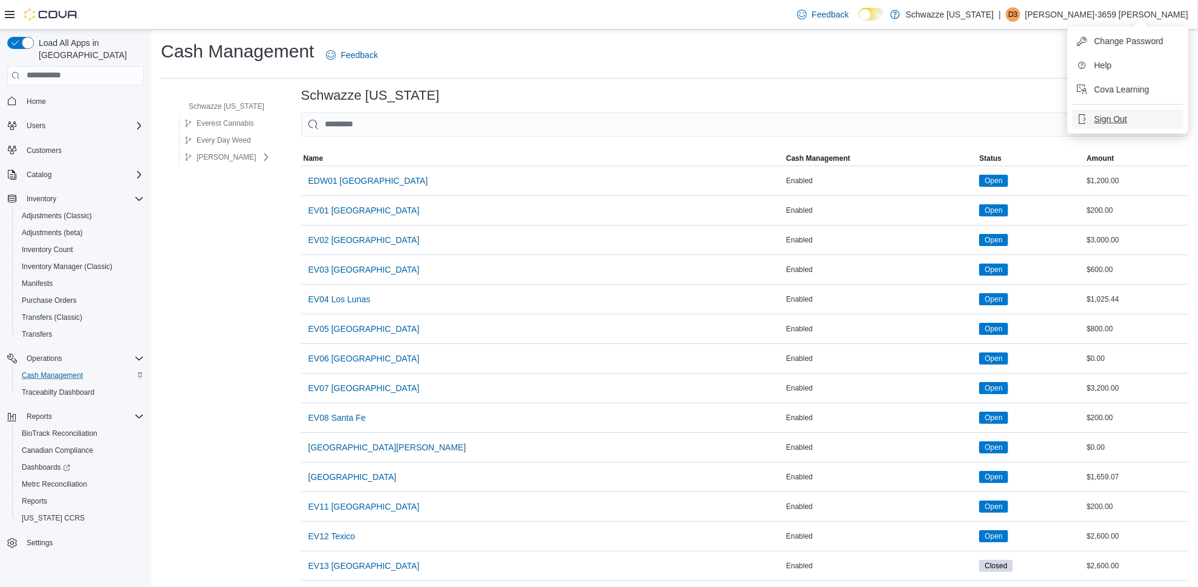  What do you see at coordinates (1103, 65) in the screenshot?
I see `span: Help` at bounding box center [1103, 65].